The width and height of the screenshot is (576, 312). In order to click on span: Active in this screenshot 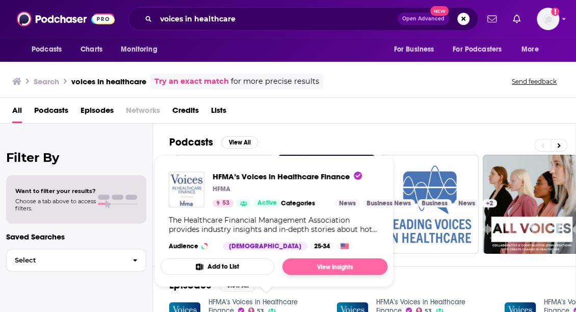, I will do `click(267, 203)`.